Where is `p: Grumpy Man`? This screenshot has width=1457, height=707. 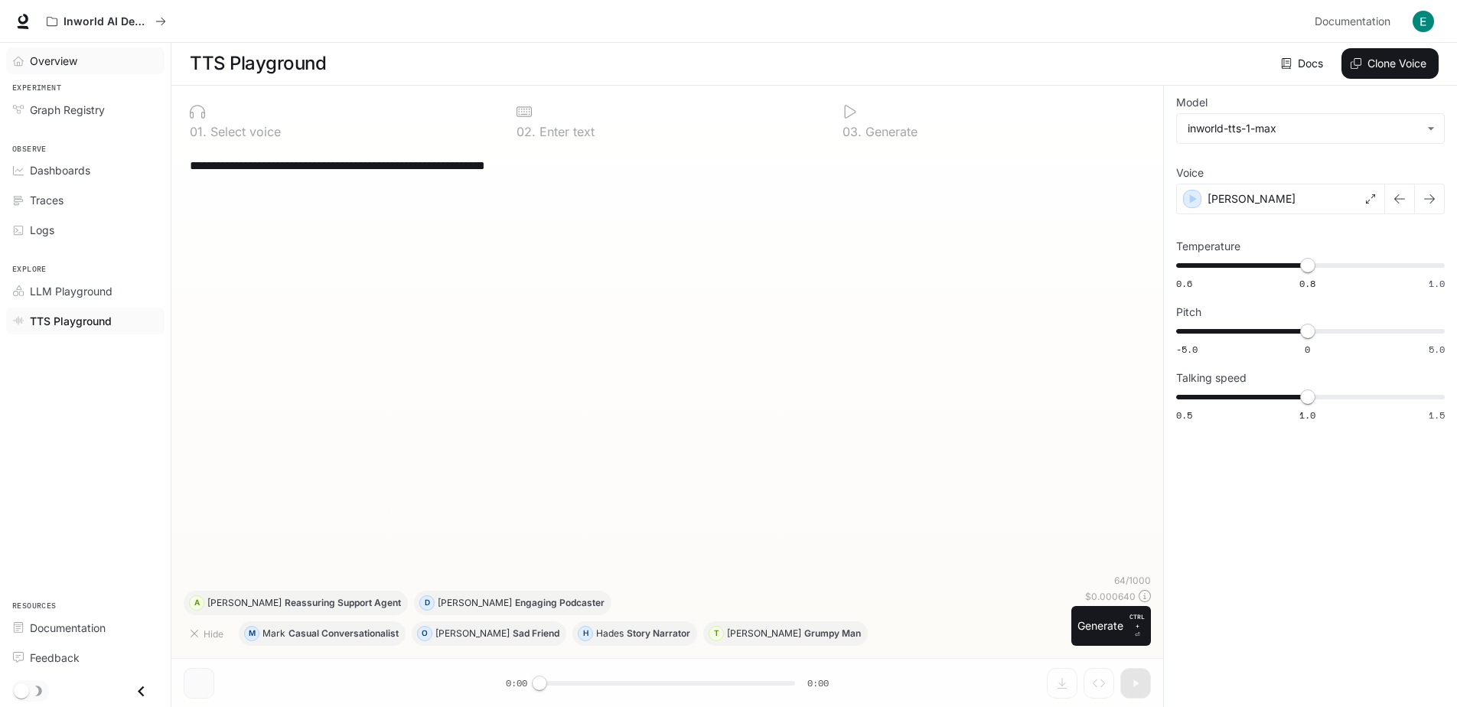 p: Grumpy Man is located at coordinates (833, 634).